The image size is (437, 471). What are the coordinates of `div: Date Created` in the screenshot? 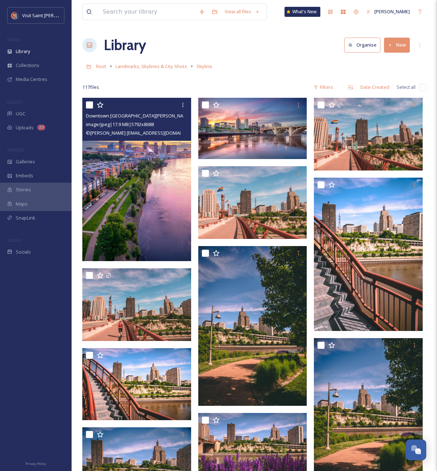 It's located at (375, 87).